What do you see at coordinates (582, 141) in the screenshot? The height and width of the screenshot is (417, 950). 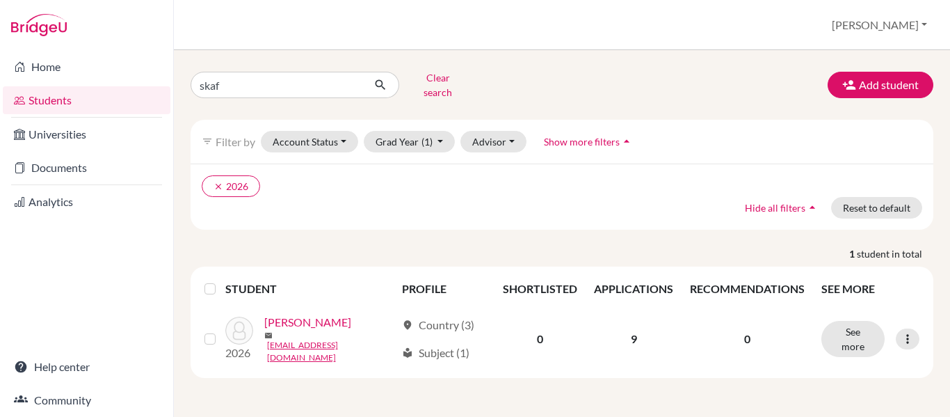 I see `span: Show more filters` at bounding box center [582, 141].